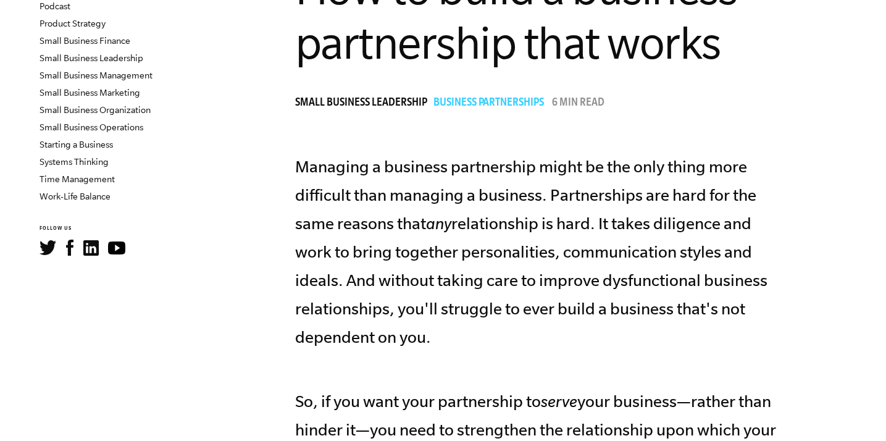 The height and width of the screenshot is (441, 886). Describe the element at coordinates (96, 75) in the screenshot. I see `a: Small Business Management` at that location.